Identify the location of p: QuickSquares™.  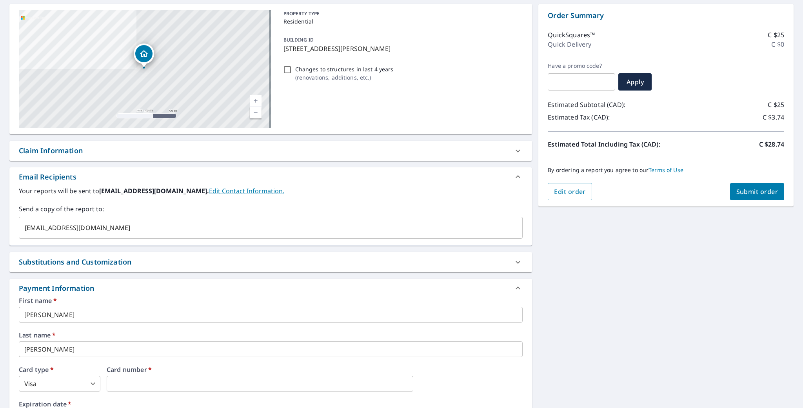
(571, 35).